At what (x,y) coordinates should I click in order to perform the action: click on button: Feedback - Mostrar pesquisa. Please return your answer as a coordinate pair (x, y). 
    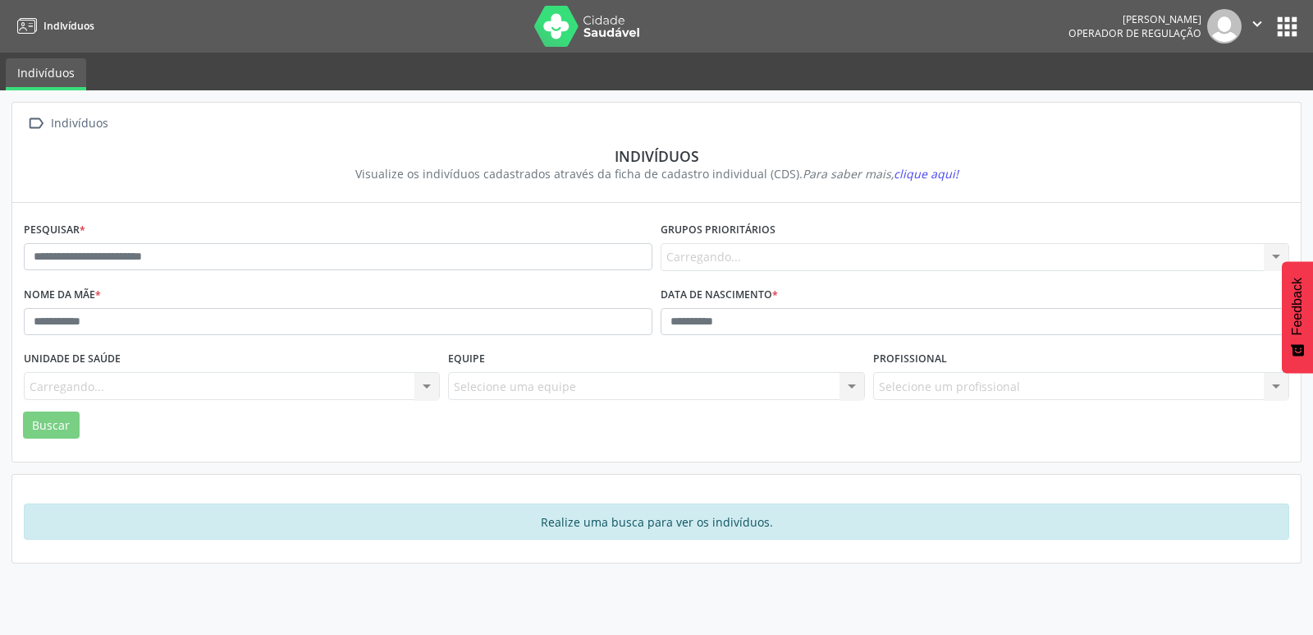
    Looking at the image, I should click on (1298, 317).